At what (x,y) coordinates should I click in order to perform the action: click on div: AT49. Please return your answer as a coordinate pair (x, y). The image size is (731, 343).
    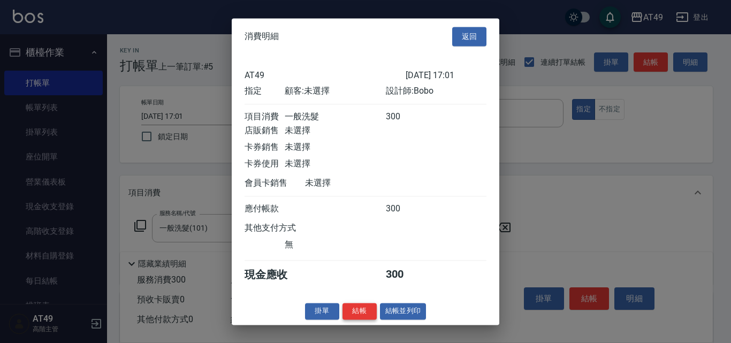
    Looking at the image, I should click on (325, 75).